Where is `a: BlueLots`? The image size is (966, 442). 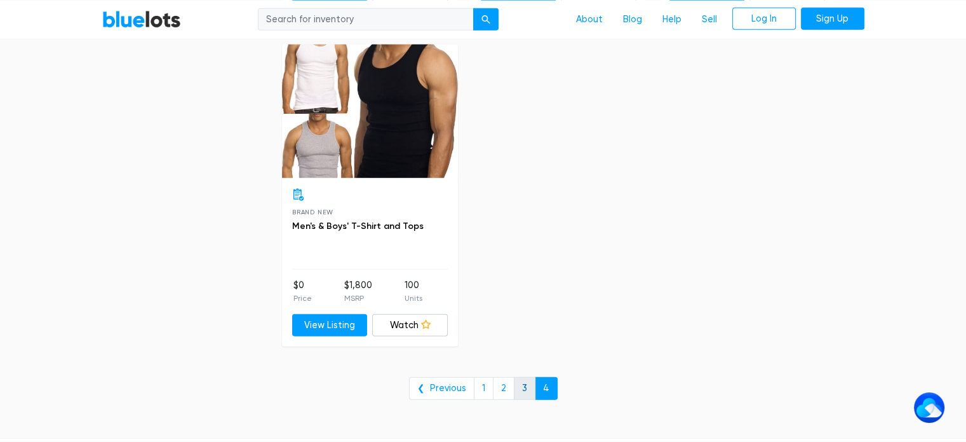 a: BlueLots is located at coordinates (142, 18).